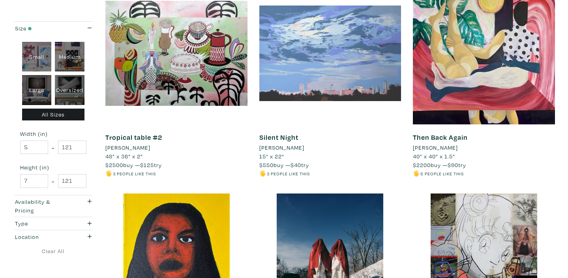 The height and width of the screenshot is (278, 568). What do you see at coordinates (53, 168) in the screenshot?
I see `small: Height (in)` at bounding box center [53, 168].